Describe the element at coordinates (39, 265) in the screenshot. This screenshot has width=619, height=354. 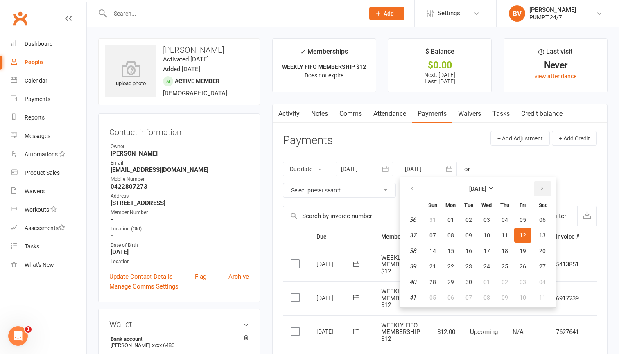
I see `div: What's New` at that location.